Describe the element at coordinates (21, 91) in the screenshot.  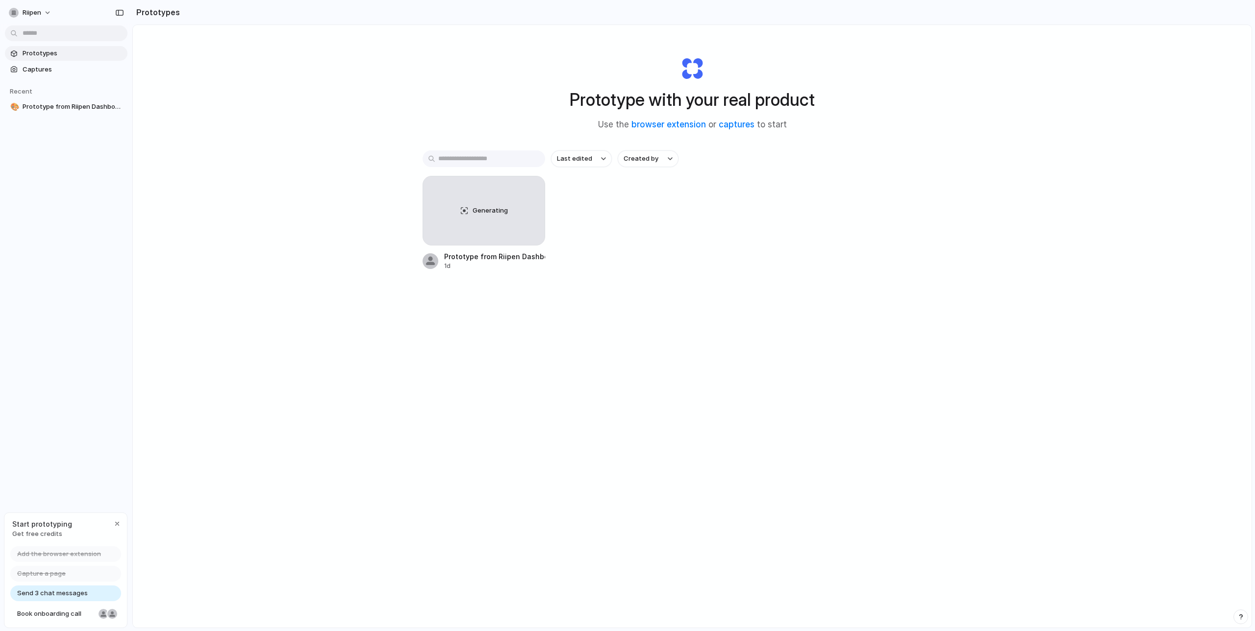
I see `span: Recent` at that location.